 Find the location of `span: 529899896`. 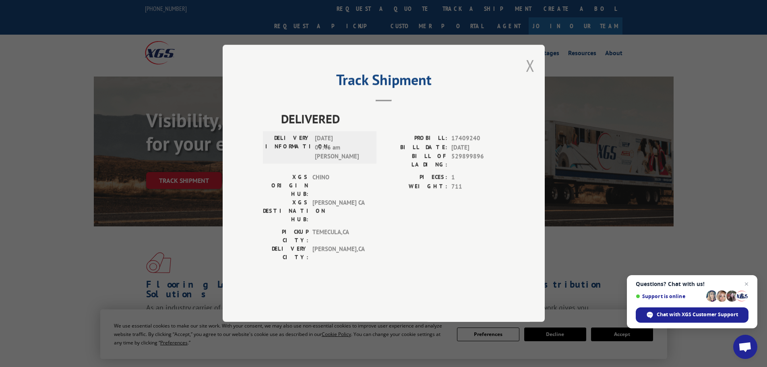

span: 529899896 is located at coordinates (478, 161).